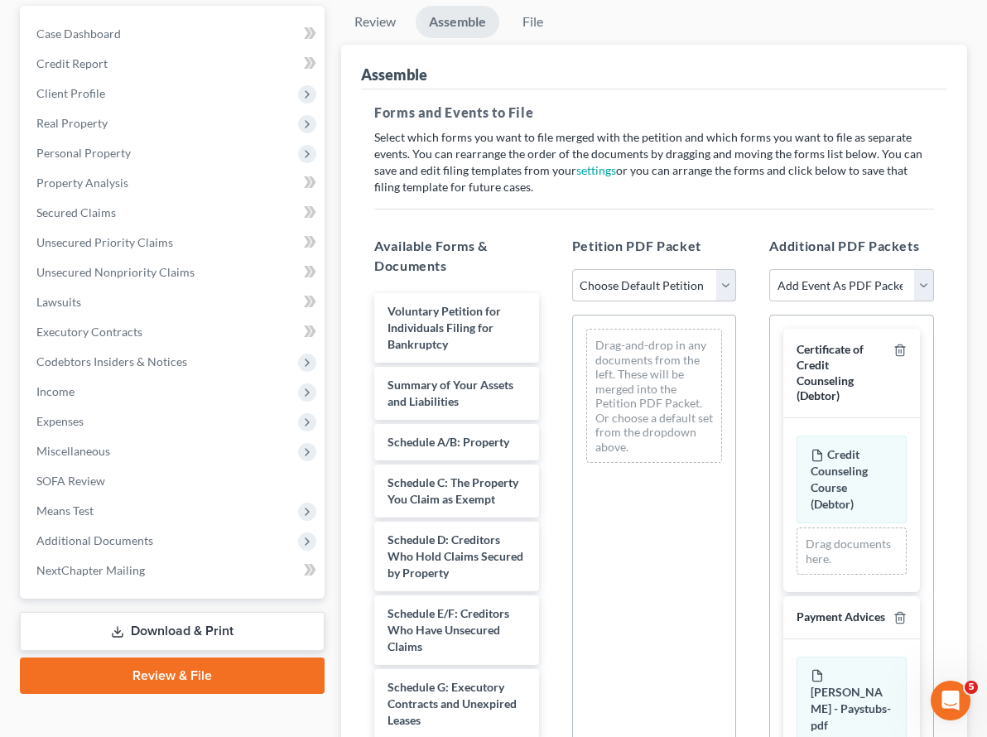 The width and height of the screenshot is (987, 737). What do you see at coordinates (455, 555) in the screenshot?
I see `span: Schedule D: Creditors Who Hold Claims Secured by Property` at bounding box center [455, 555].